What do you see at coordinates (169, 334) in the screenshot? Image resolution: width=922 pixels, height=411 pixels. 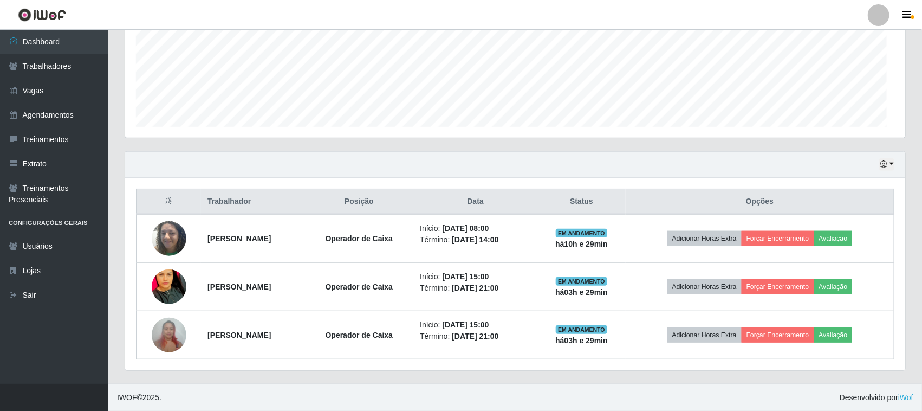 I see `img: 1722880664865.jpeg` at bounding box center [169, 334].